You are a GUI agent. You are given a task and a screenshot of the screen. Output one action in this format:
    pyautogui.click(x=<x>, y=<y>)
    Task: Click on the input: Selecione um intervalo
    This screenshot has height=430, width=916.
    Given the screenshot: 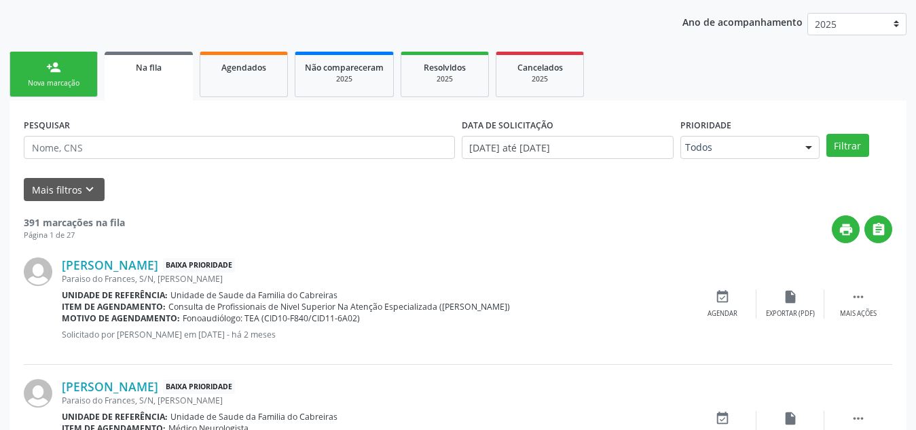 What is the action you would take?
    pyautogui.click(x=568, y=147)
    